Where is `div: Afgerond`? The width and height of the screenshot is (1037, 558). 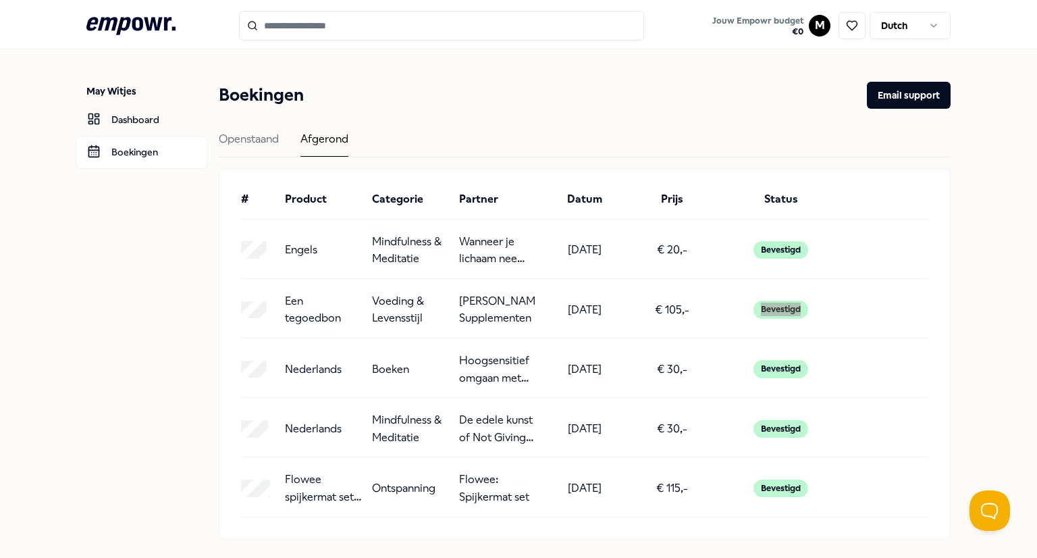
div: Afgerond is located at coordinates (324, 143).